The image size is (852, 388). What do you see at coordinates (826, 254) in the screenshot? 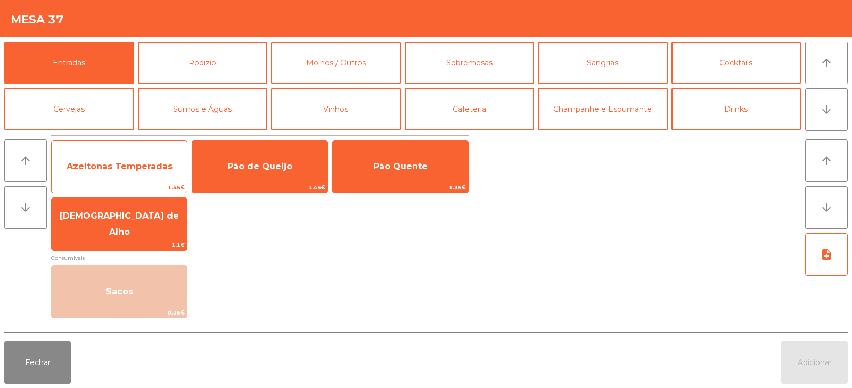
I see `i: note_add` at bounding box center [826, 254].